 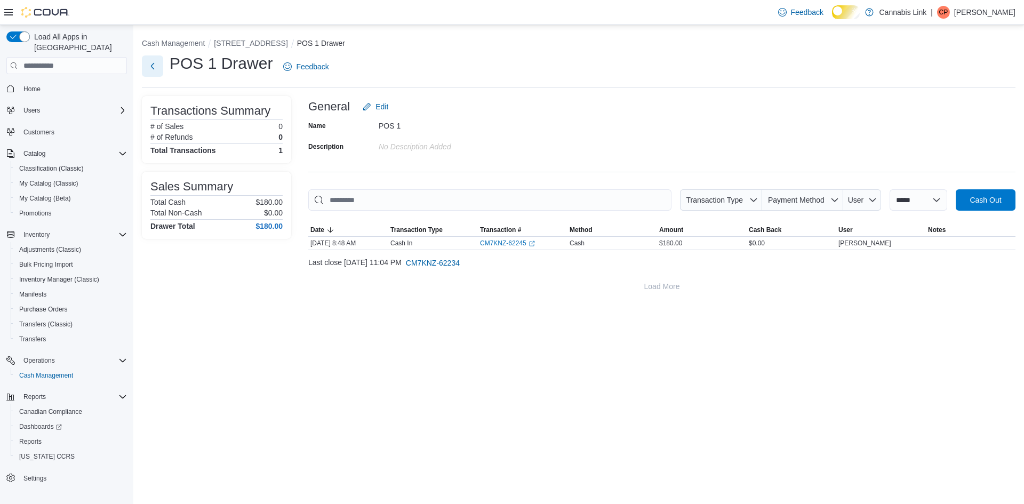 I want to click on span: Classification (Classic), so click(x=71, y=169).